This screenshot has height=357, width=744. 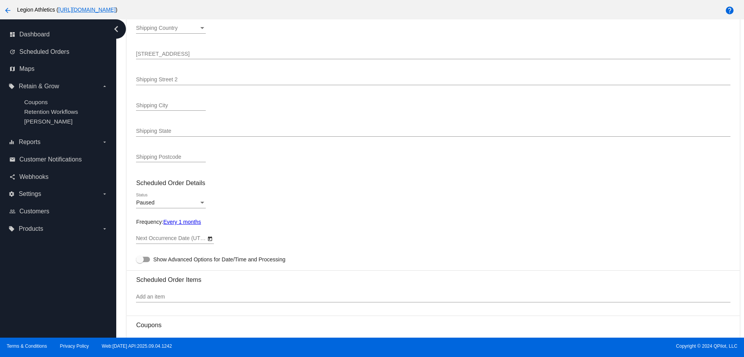 I want to click on input: Shipping City, so click(x=171, y=106).